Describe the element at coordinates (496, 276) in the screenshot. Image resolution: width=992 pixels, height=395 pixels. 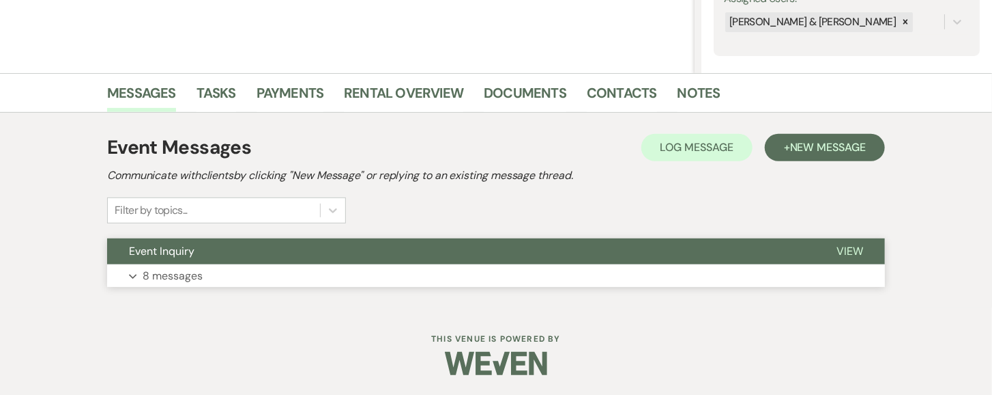
I see `button: 8 messages` at that location.